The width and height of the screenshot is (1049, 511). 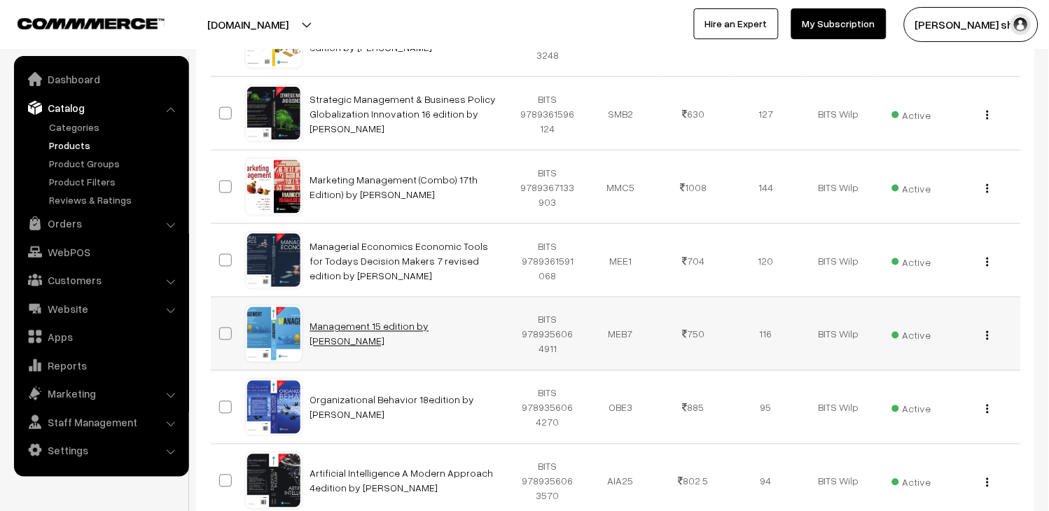 I want to click on a: Products, so click(x=115, y=145).